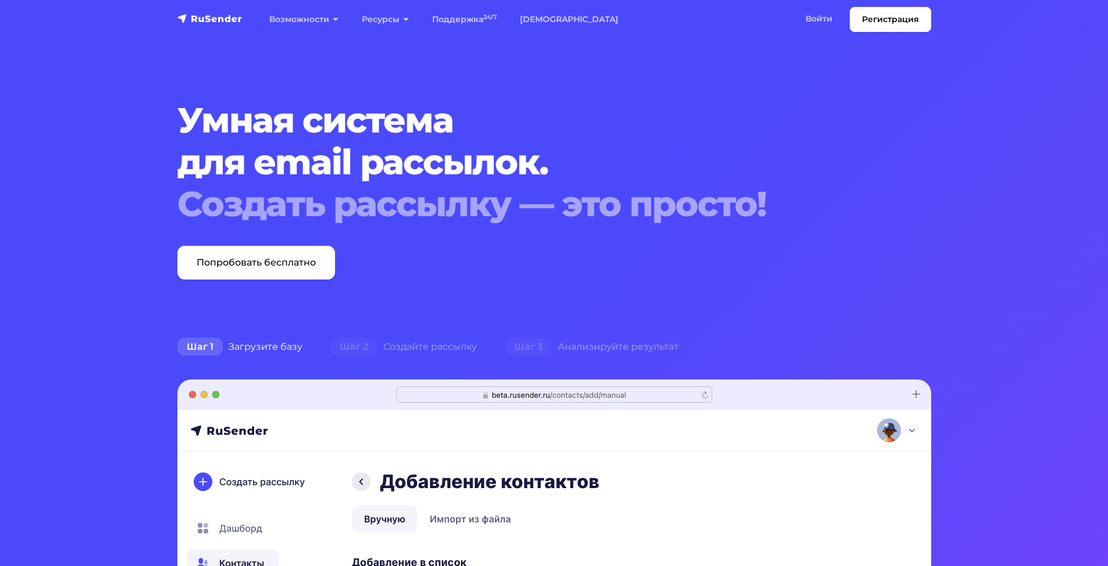 Image resolution: width=1108 pixels, height=566 pixels. Describe the element at coordinates (522, 204) in the screenshot. I see `div: Создать рассылку — это просто!` at that location.